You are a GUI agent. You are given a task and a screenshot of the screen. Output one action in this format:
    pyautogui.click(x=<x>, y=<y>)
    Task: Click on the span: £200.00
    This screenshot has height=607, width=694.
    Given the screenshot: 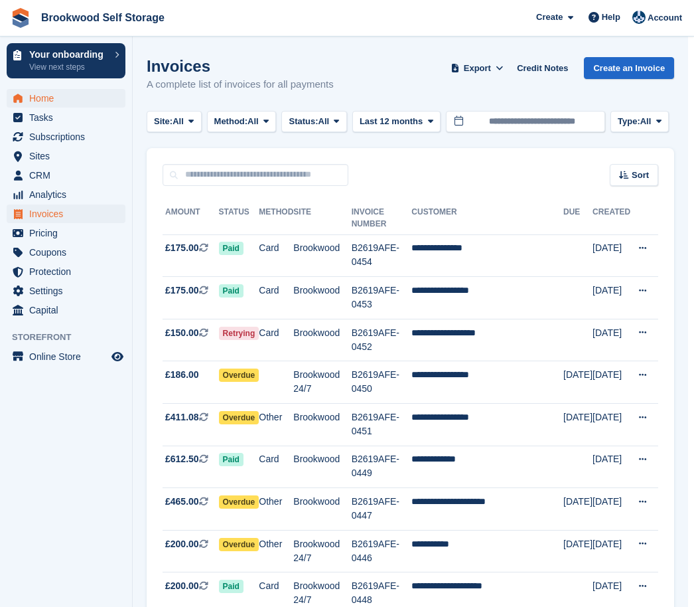 What is the action you would take?
    pyautogui.click(x=182, y=544)
    